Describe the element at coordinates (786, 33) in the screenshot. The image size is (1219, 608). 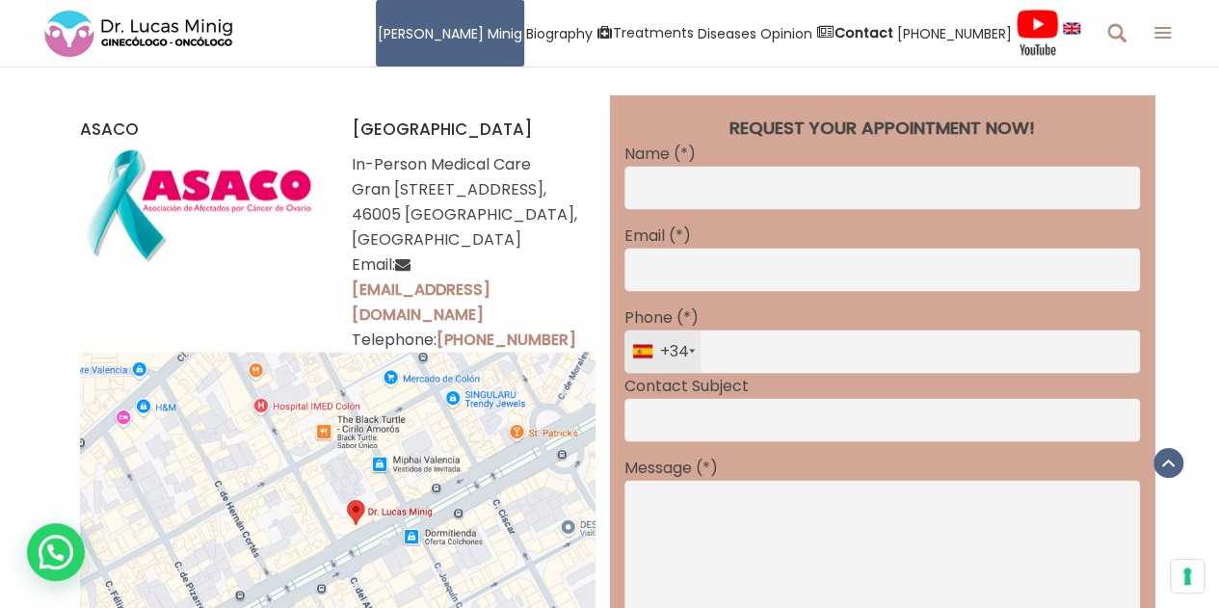
I see `font: Opinion` at that location.